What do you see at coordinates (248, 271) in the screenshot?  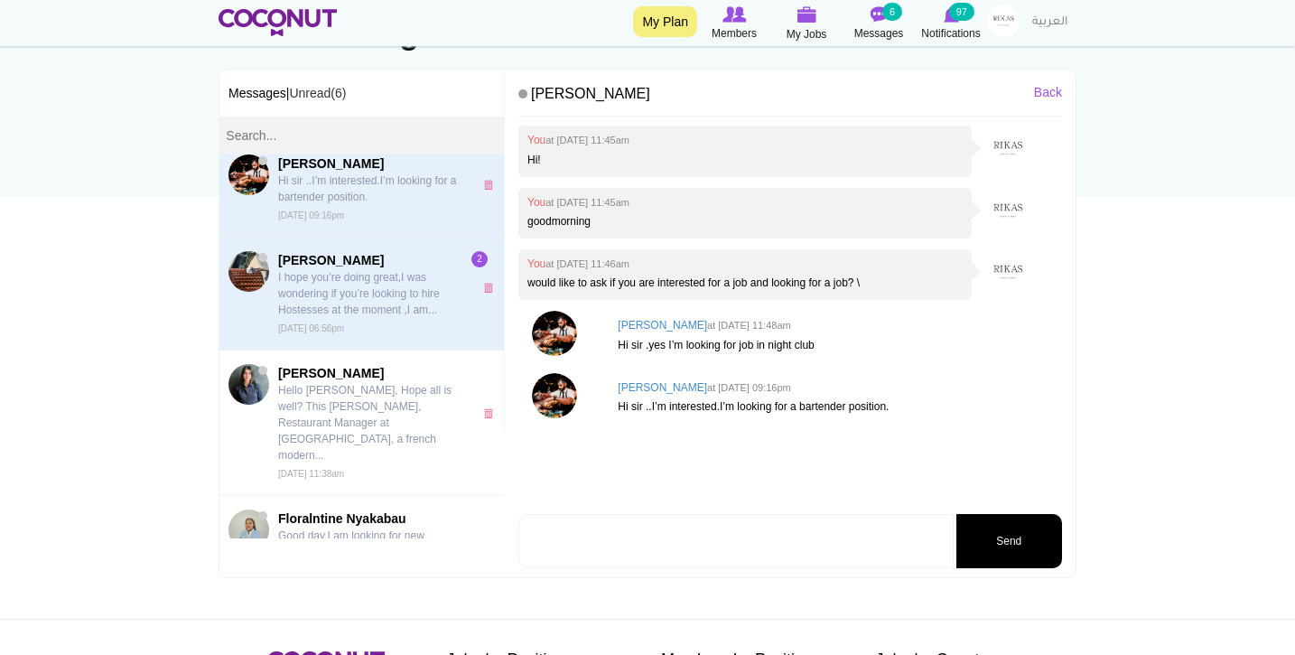 I see `img: Maria Sibanda` at bounding box center [248, 271].